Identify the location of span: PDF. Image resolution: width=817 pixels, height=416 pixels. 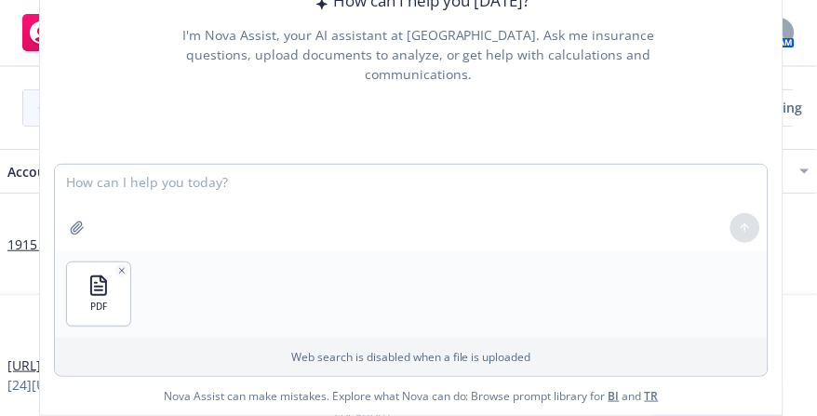
(99, 306).